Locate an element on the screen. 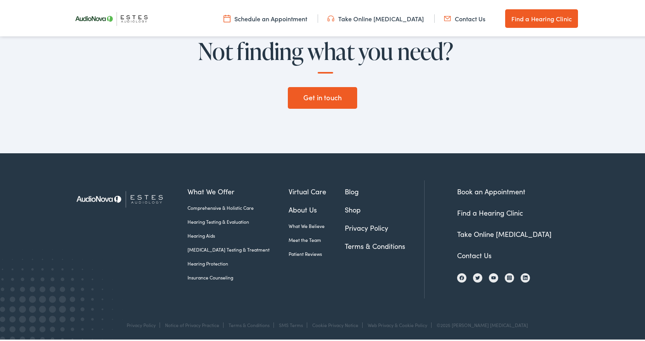 The width and height of the screenshot is (645, 341). a: Notice of Privacy Practice is located at coordinates (192, 324).